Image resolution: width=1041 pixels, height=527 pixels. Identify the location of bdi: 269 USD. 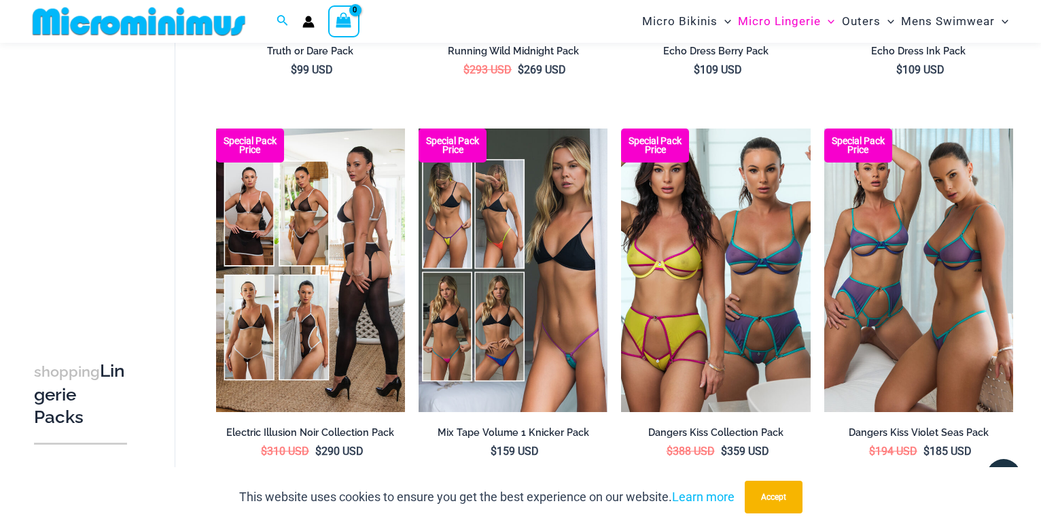
(542, 69).